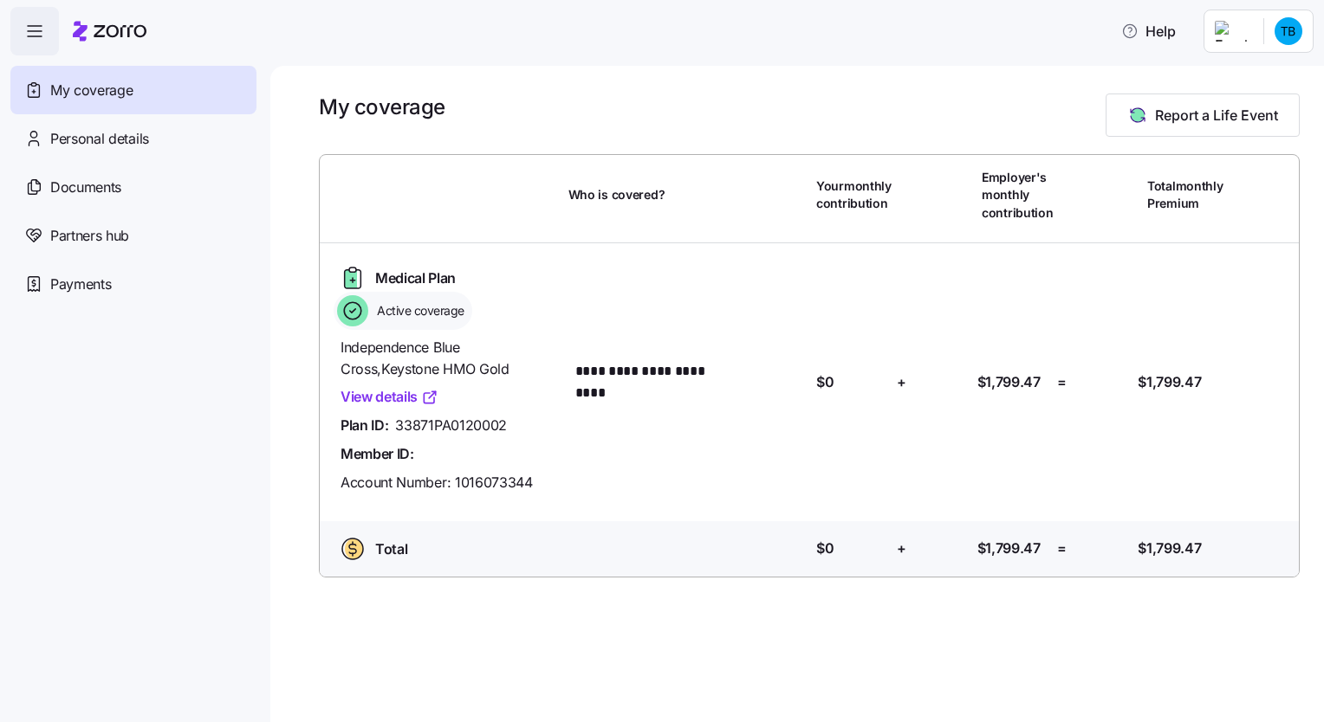  I want to click on span: Payments, so click(81, 284).